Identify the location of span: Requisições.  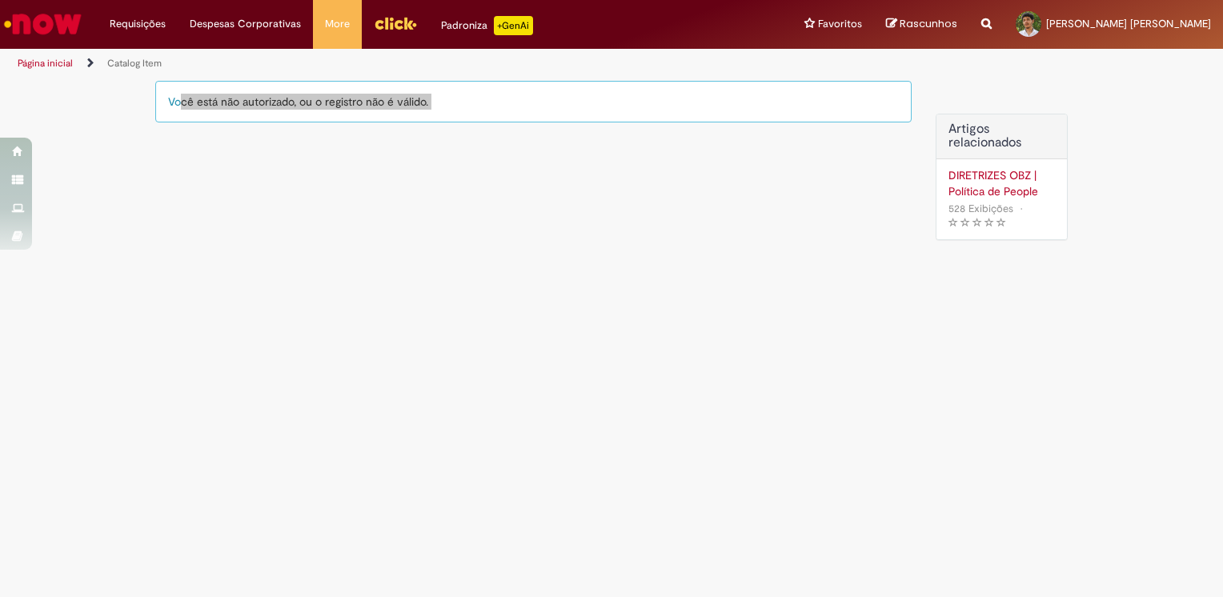
(138, 24).